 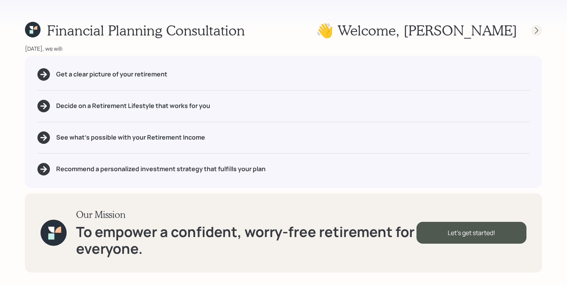 I want to click on h5: Recommend a personalized investment strategy that fulfills your plan, so click(x=161, y=169).